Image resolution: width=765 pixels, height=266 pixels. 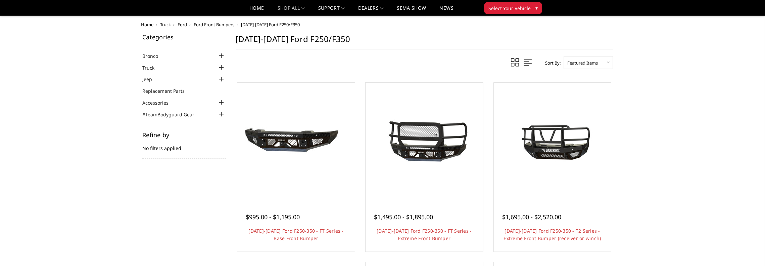 What do you see at coordinates (214, 25) in the screenshot?
I see `a: Ford Front Bumpers` at bounding box center [214, 25].